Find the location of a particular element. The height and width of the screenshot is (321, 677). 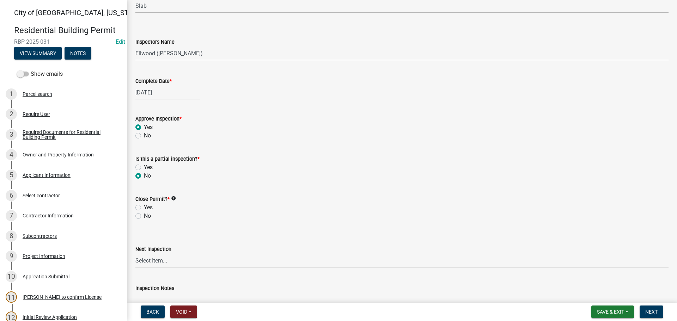

div: Select contractor is located at coordinates (41, 196).